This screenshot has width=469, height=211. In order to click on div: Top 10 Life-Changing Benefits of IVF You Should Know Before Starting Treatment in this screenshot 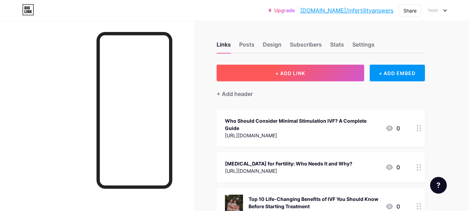, I will do `click(314, 202)`.